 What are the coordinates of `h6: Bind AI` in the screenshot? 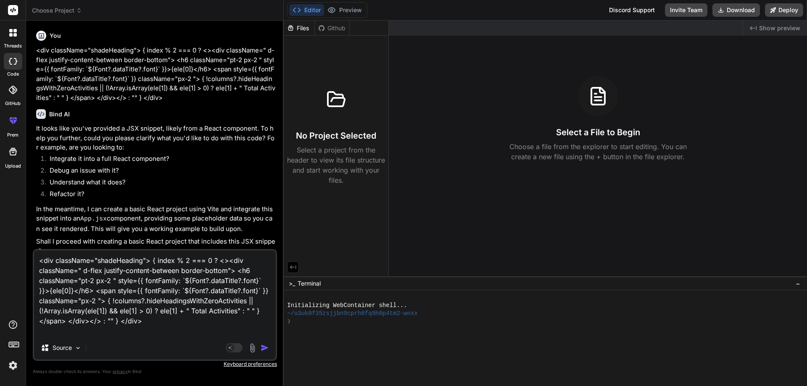 It's located at (59, 114).